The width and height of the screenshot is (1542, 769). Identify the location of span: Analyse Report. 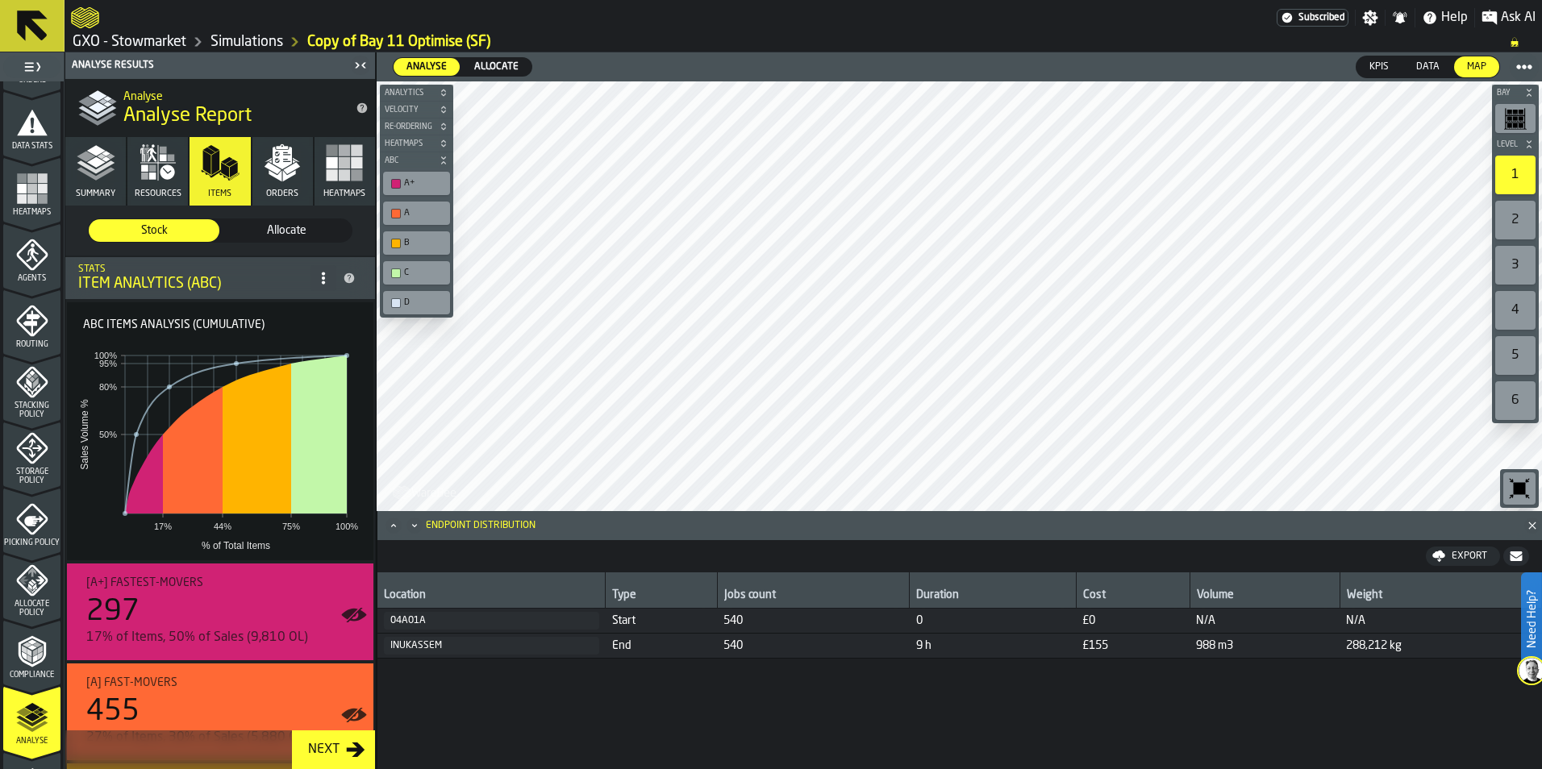
(187, 116).